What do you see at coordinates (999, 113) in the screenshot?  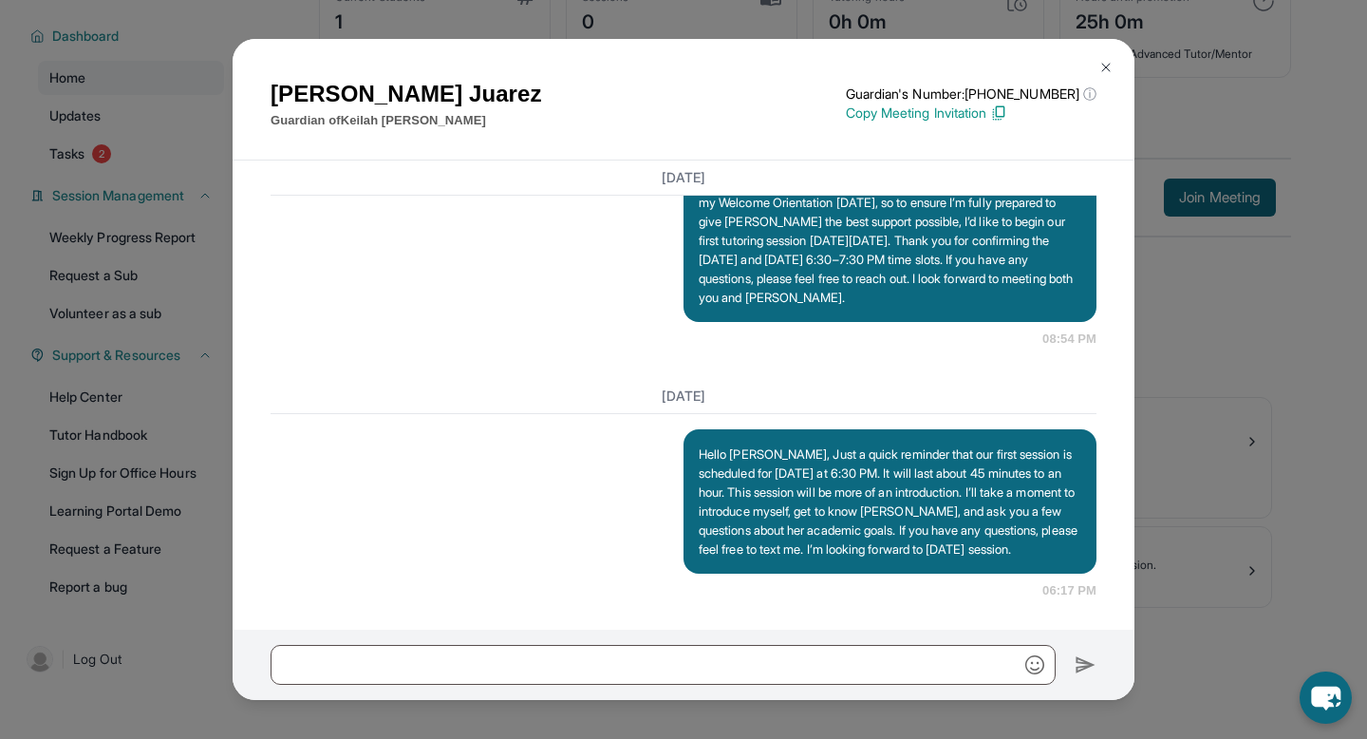 I see `img: Copy Icon` at bounding box center [999, 113].